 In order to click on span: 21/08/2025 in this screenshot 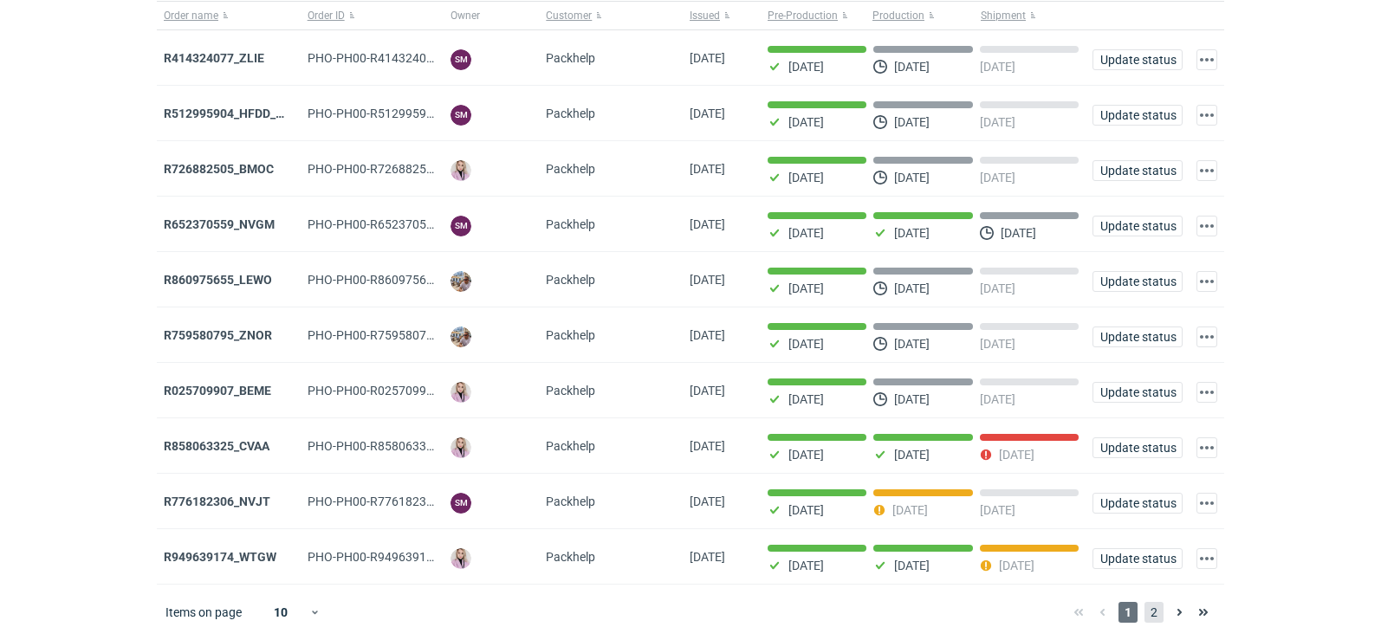, I will do `click(707, 335)`.